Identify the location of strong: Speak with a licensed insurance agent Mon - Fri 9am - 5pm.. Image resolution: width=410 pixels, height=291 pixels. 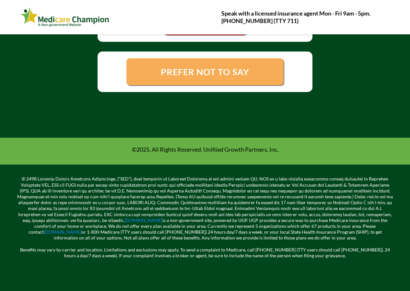
(296, 13).